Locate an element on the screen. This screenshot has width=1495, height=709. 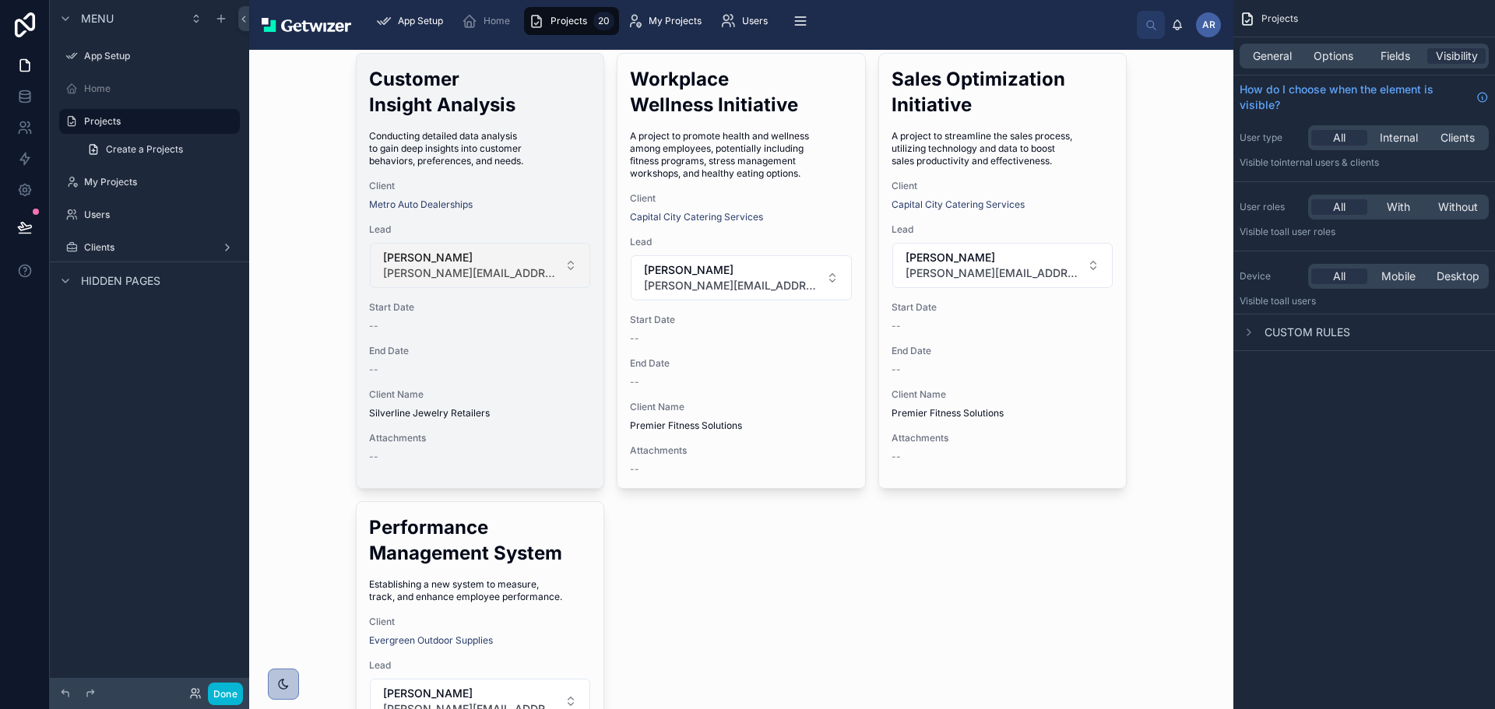
span: all users is located at coordinates (1297, 301).